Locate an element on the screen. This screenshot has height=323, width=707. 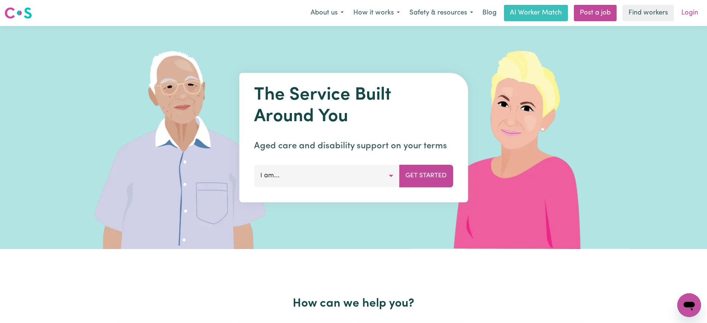
a: Blog is located at coordinates (489, 13).